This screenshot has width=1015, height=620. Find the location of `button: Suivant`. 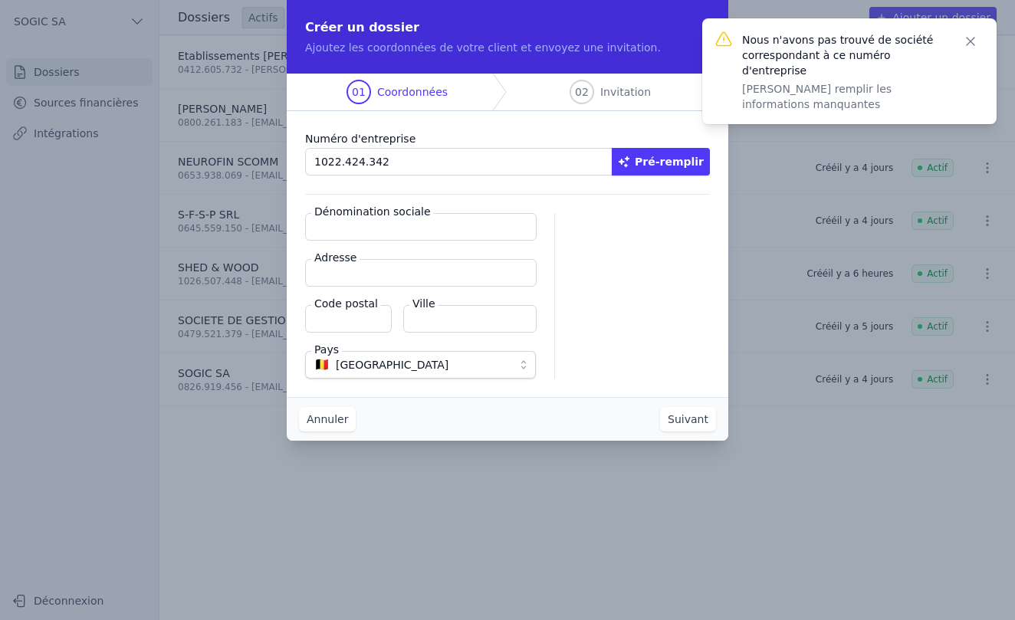

button: Suivant is located at coordinates (687, 419).